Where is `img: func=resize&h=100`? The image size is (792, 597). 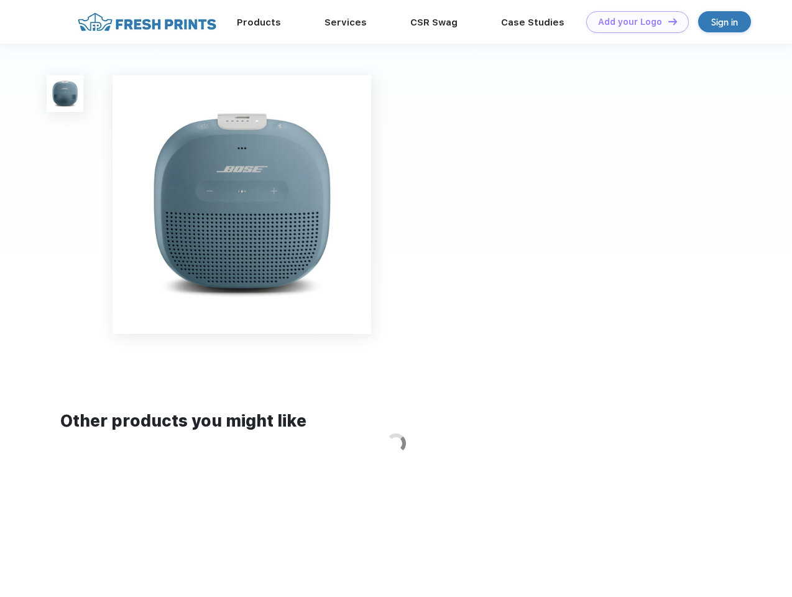
img: func=resize&h=100 is located at coordinates (65, 93).